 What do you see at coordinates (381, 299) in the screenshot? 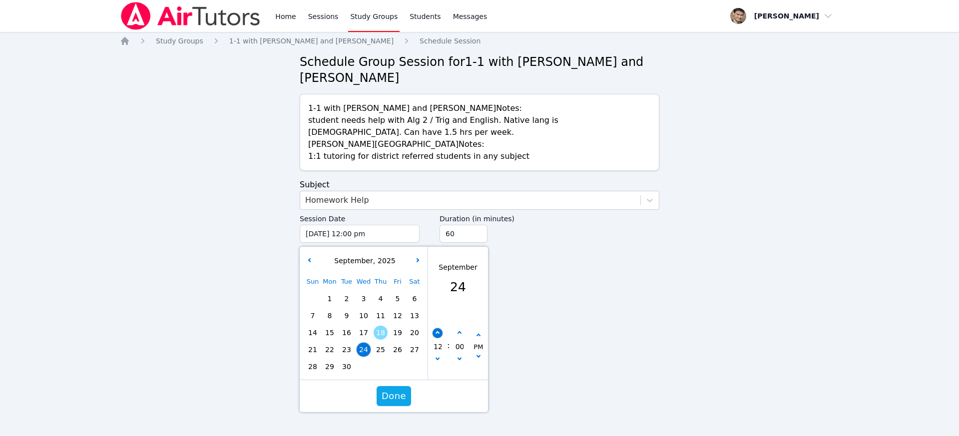
I see `span: 4` at bounding box center [381, 299].